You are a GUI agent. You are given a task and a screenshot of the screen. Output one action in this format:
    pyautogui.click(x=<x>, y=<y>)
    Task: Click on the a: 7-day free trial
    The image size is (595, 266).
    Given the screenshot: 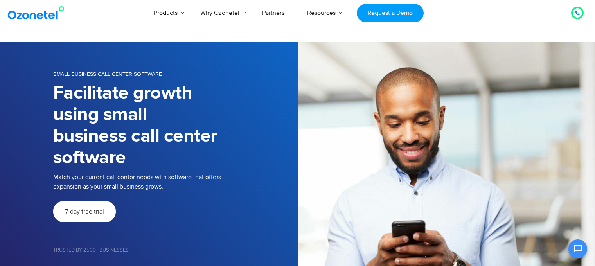 What is the action you would take?
    pyautogui.click(x=84, y=211)
    